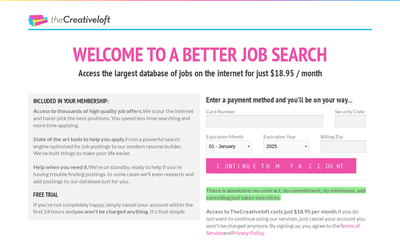 The image size is (400, 242). What do you see at coordinates (114, 174) in the screenshot?
I see `p: We're on standby, ready to help if you're having trouble finding postings. In some cases we'll ev...` at bounding box center [114, 174].